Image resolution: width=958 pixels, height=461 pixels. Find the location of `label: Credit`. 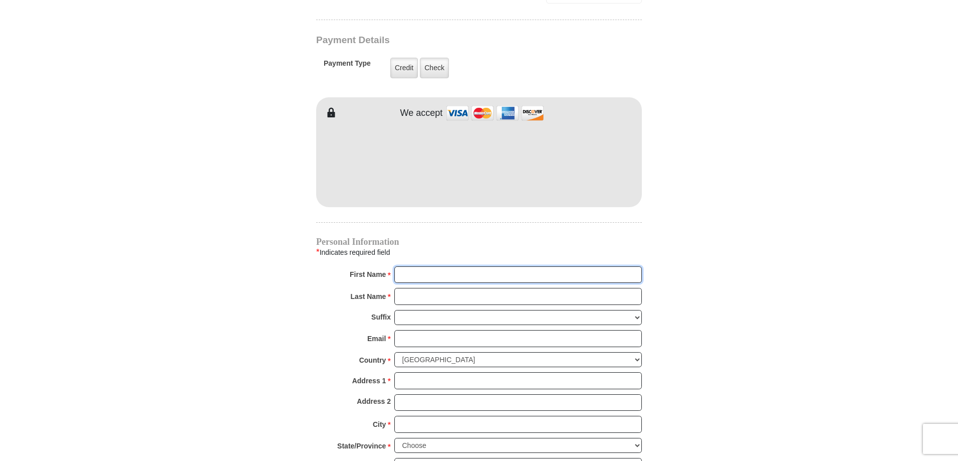

label: Credit is located at coordinates (404, 68).